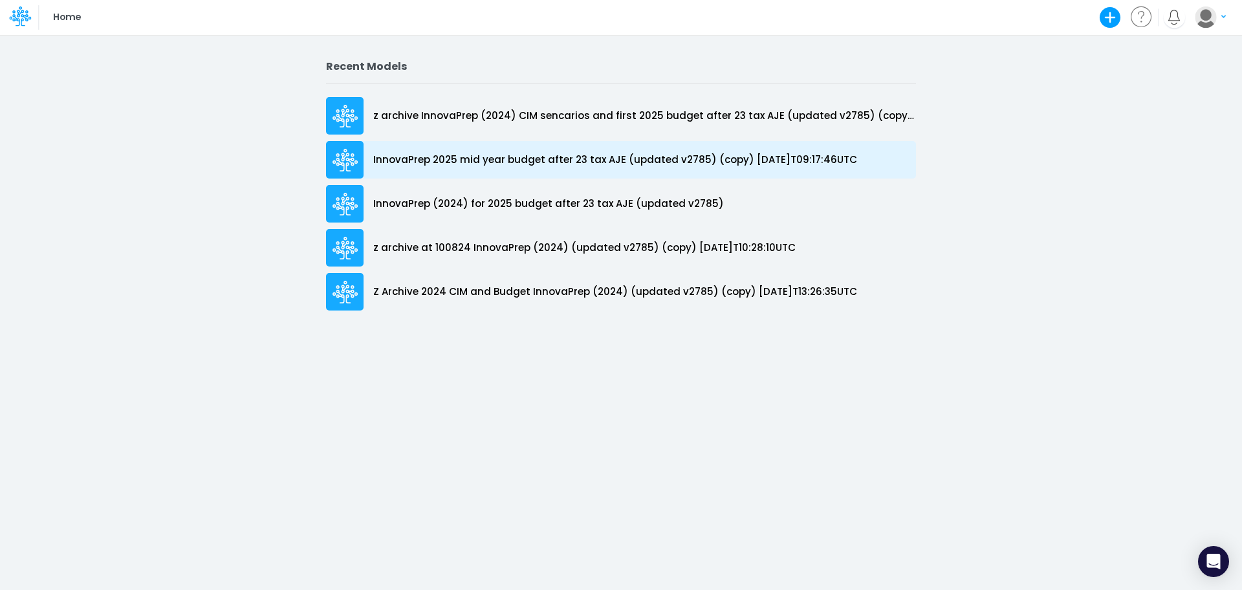 The image size is (1242, 590). What do you see at coordinates (1173, 17) in the screenshot?
I see `a: Notifications` at bounding box center [1173, 17].